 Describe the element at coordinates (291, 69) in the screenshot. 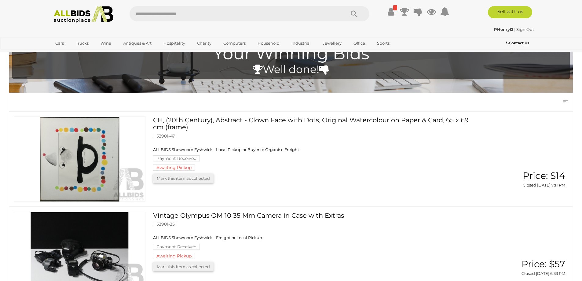

I see `h4: Well done!` at that location.